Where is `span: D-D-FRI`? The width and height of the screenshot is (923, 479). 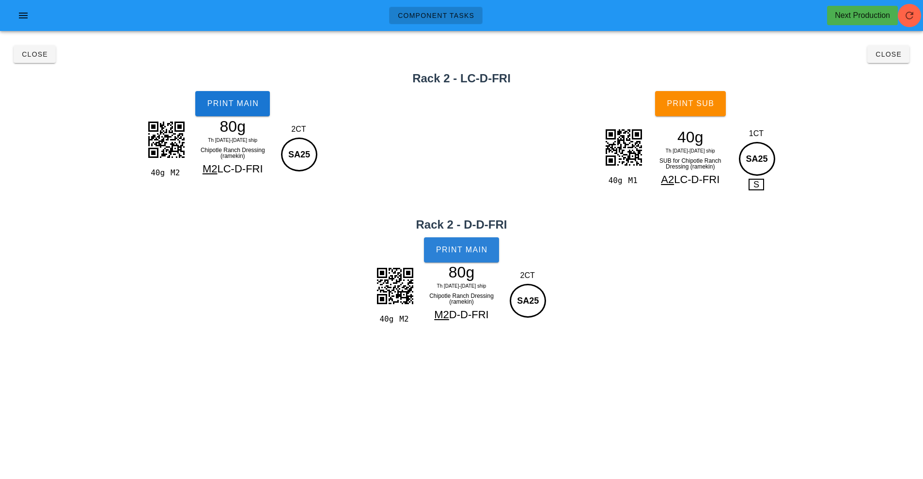 span: D-D-FRI is located at coordinates (469, 314).